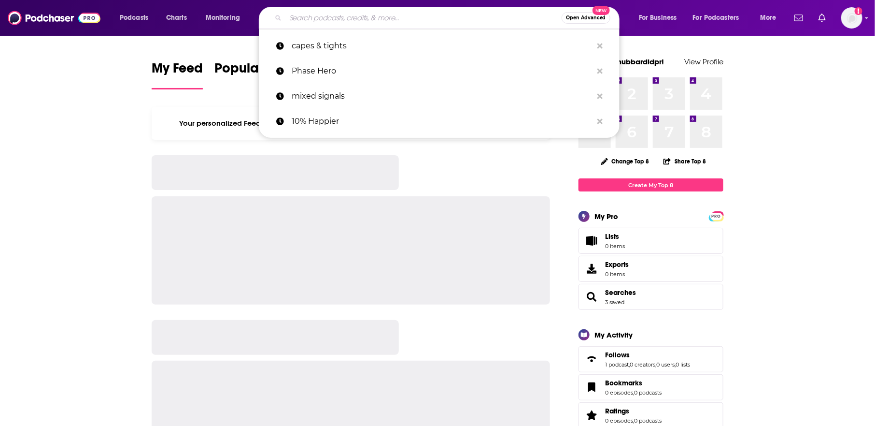 The image size is (875, 426). I want to click on span: Monitoring, so click(223, 18).